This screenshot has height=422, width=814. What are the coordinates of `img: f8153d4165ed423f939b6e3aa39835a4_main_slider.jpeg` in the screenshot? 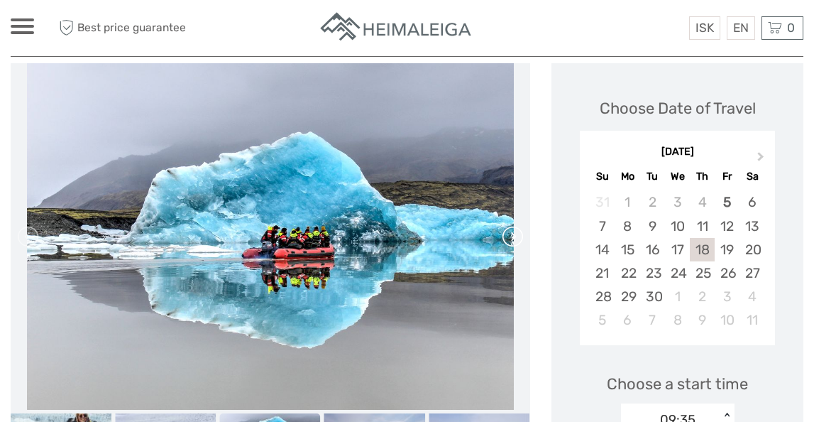 It's located at (270, 236).